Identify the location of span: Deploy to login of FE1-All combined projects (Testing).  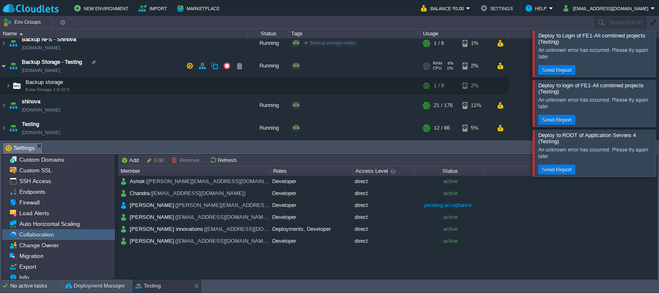
(591, 88).